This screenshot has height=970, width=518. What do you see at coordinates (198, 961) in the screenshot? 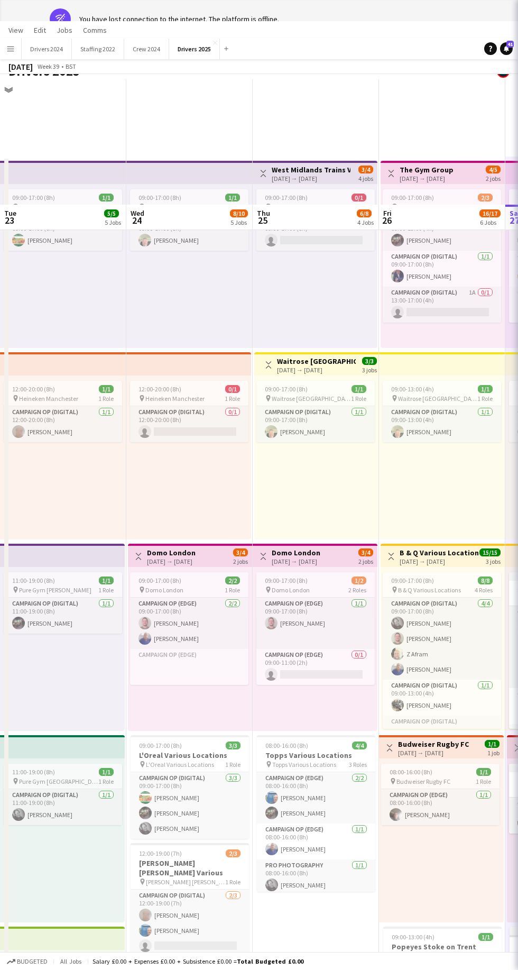
I see `div: Salary £0.00 + Expenses £0.00 + Subsistence £0.00 =` at bounding box center [198, 961].